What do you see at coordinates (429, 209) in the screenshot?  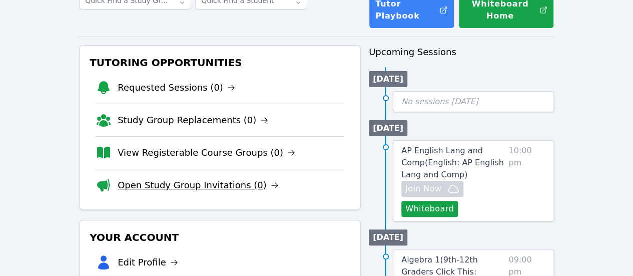 I see `button: Whiteboard` at bounding box center [429, 209].